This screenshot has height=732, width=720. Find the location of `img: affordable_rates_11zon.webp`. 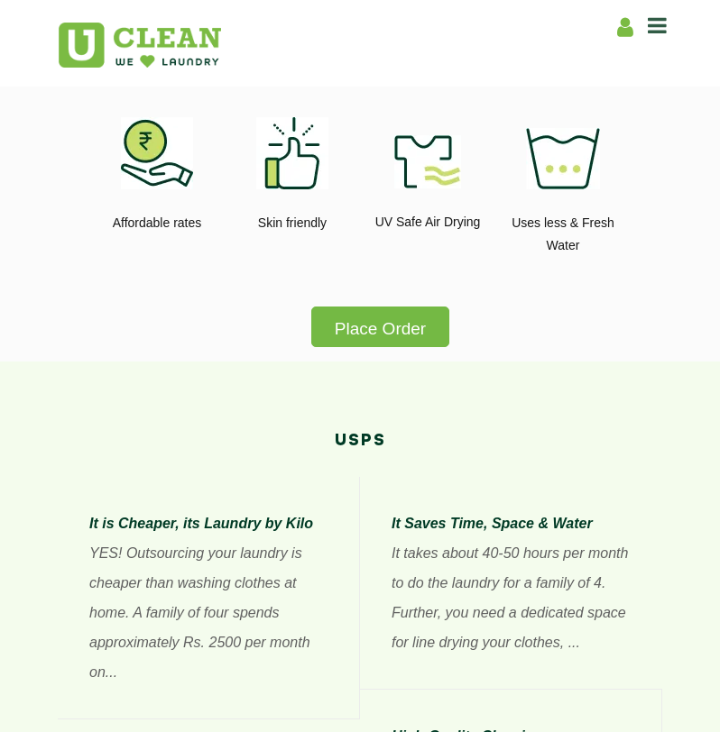

img: affordable_rates_11zon.webp is located at coordinates (157, 153).